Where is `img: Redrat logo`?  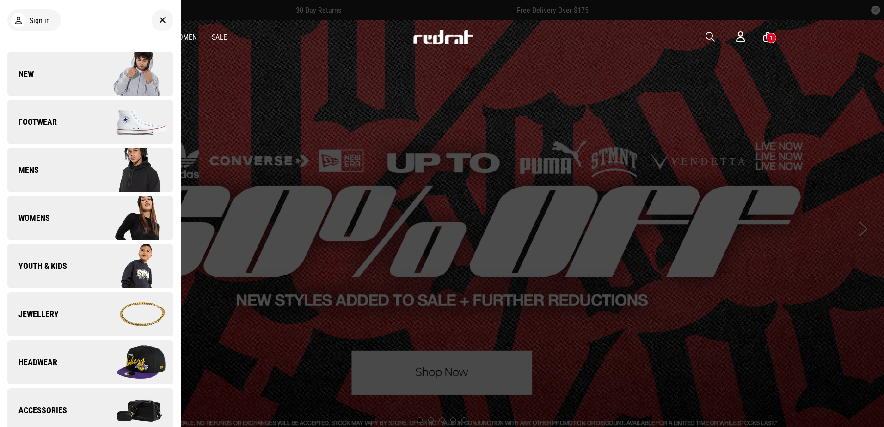 img: Redrat logo is located at coordinates (443, 37).